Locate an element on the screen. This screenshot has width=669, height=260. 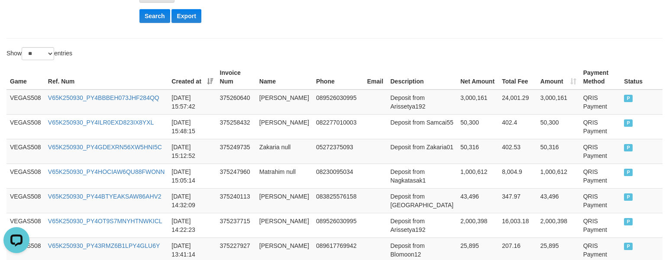
button: Export is located at coordinates (186, 16).